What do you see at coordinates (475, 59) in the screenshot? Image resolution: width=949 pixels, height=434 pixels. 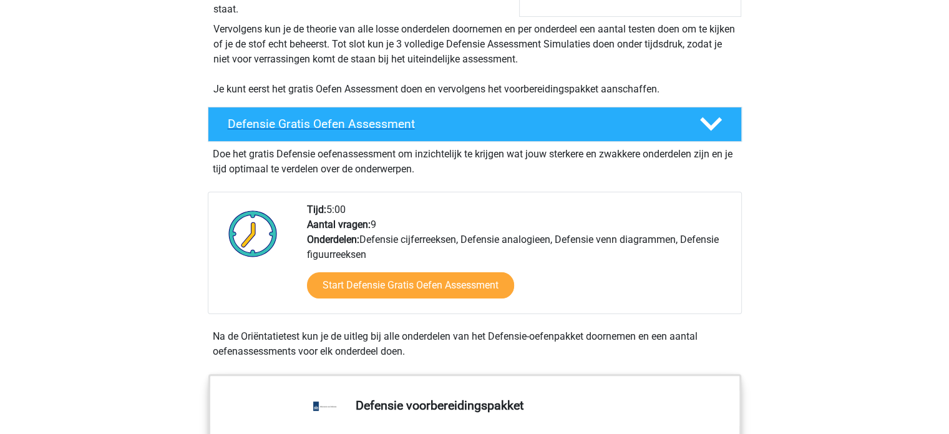 I see `div: Vervolgens kun je de theorie van alle losse onderdelen doornemen en per onderdeel een aantal test...` at bounding box center [475, 59].